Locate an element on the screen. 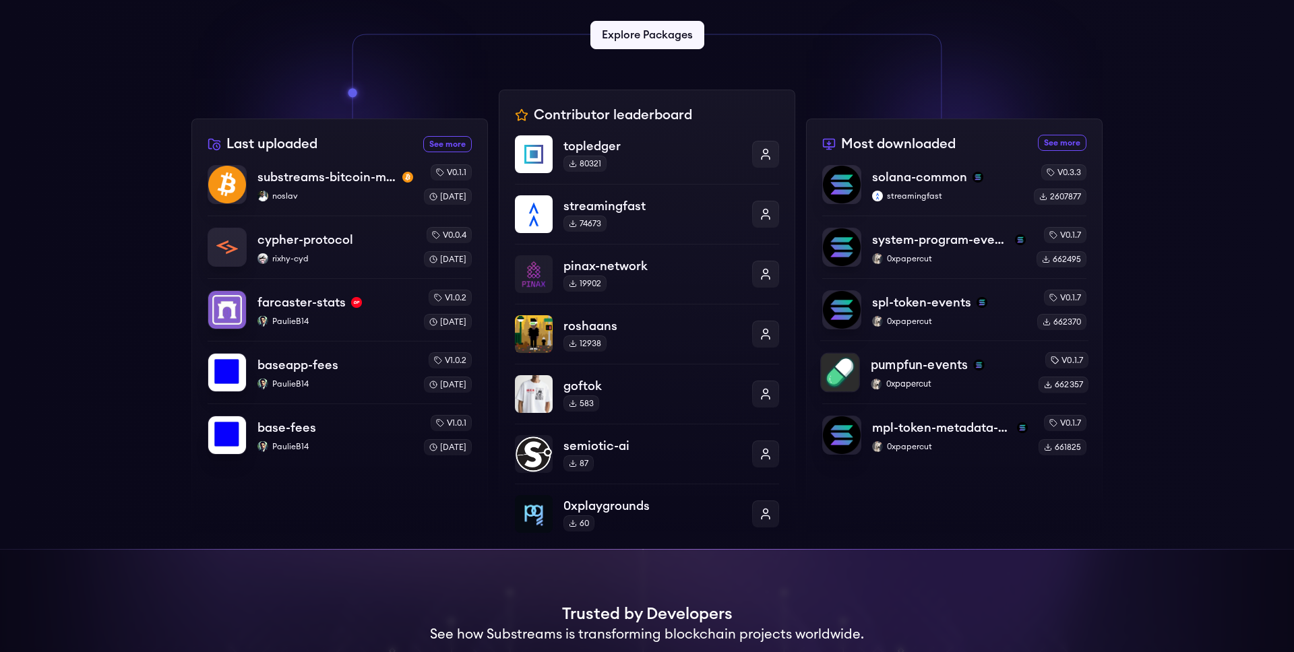 The image size is (1294, 652). div: v0.1.1 is located at coordinates (451, 173).